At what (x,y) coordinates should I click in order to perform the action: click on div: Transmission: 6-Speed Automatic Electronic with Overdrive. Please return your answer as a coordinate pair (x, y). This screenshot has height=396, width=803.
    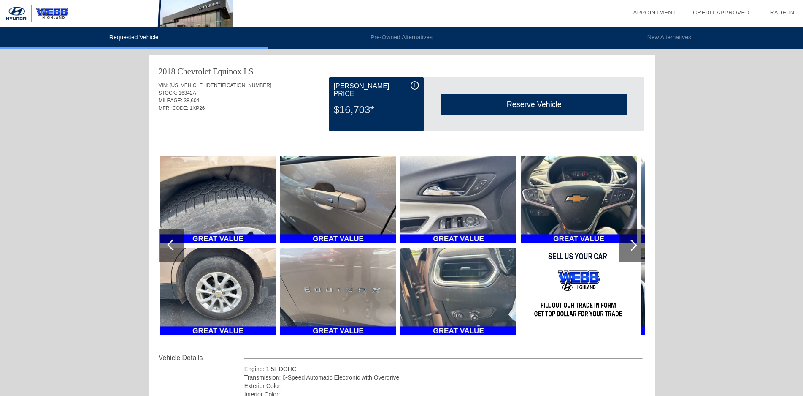
    Looking at the image, I should click on (444, 377).